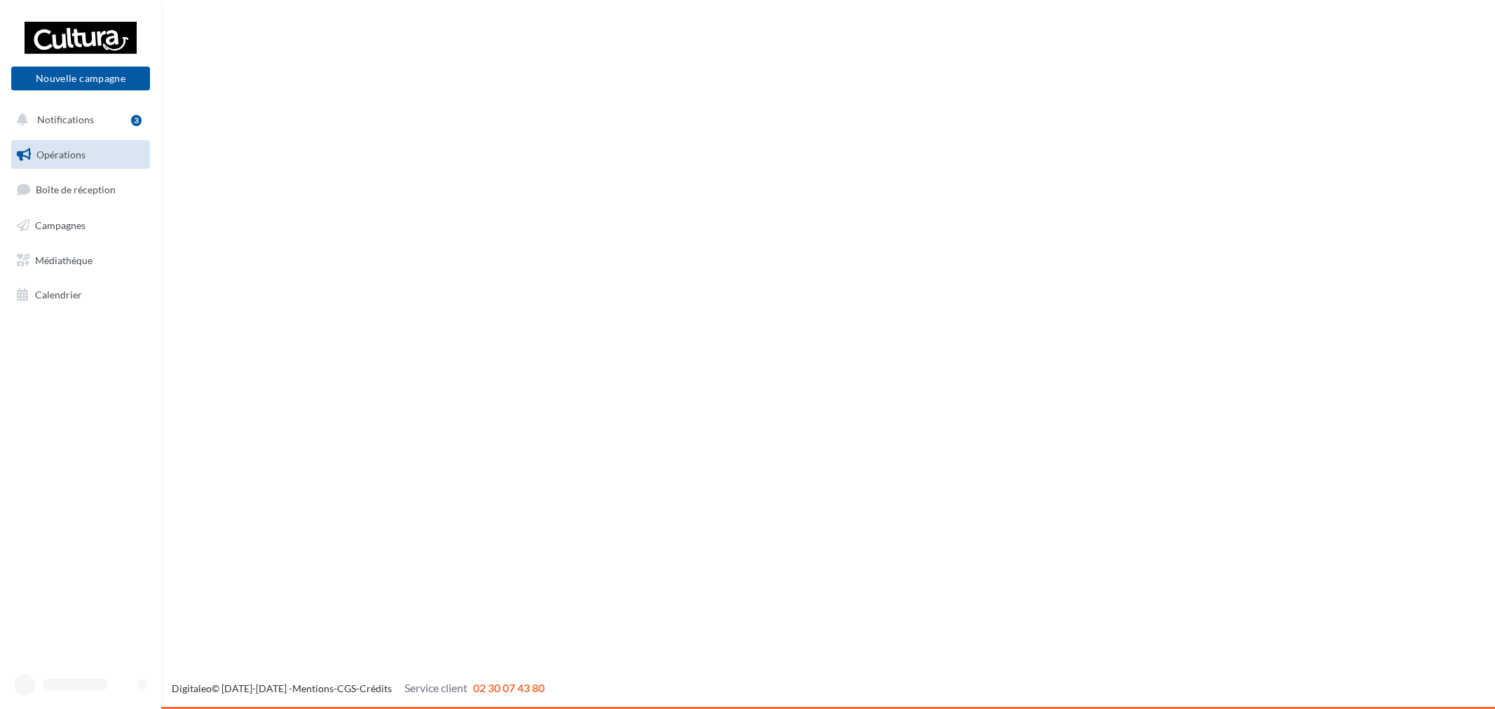 This screenshot has height=709, width=1495. What do you see at coordinates (436, 687) in the screenshot?
I see `span: Service client` at bounding box center [436, 687].